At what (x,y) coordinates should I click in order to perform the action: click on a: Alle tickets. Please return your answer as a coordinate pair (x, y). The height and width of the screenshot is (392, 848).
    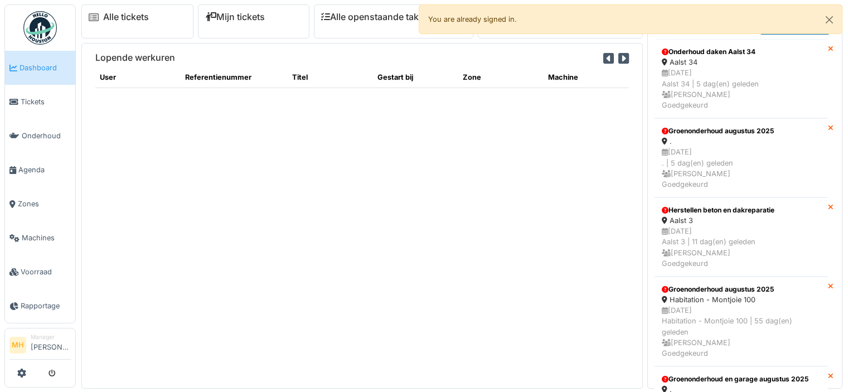
    Looking at the image, I should click on (126, 17).